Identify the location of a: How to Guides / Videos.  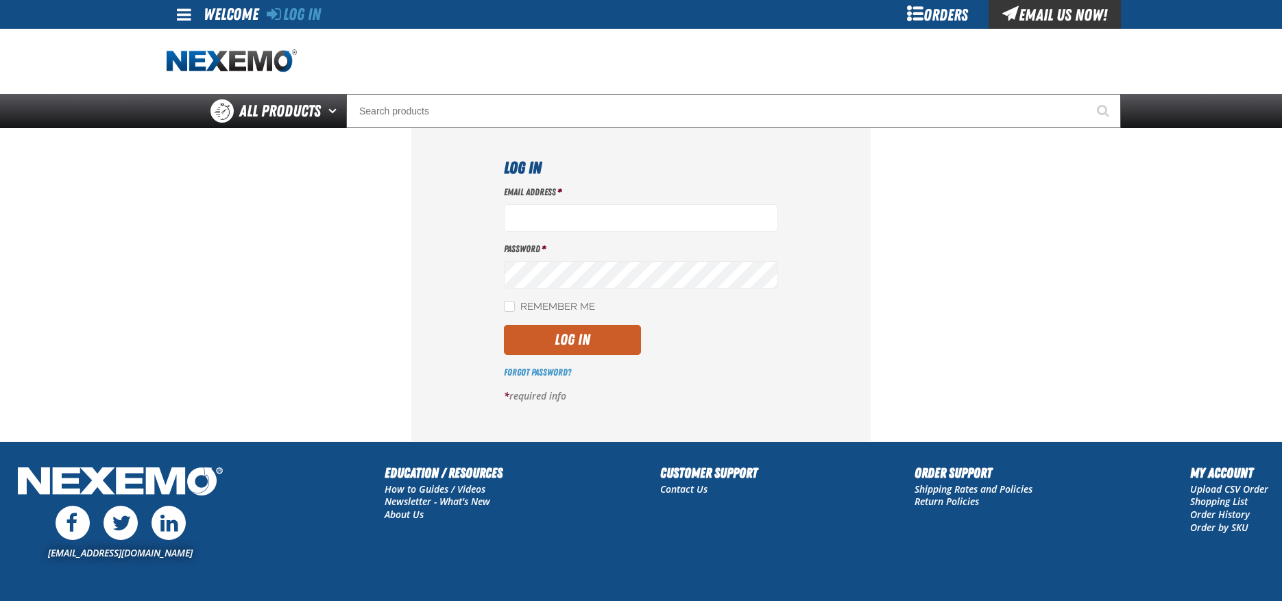
(435, 489).